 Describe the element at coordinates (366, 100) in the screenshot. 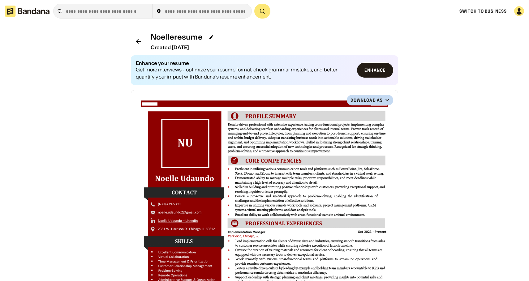

I see `div: Download as` at that location.